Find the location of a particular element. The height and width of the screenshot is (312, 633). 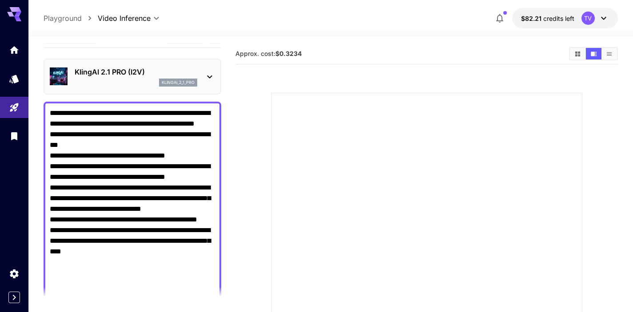

div: KlingAI 2.1 PRO (I2V)klingai_2_1_pro is located at coordinates (132, 76).